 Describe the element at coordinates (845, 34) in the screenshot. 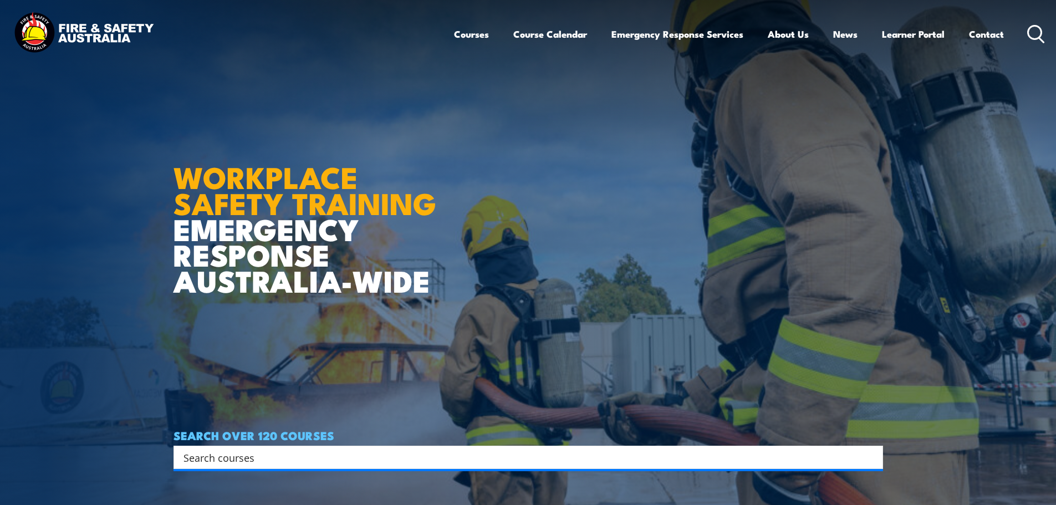

I see `a: News` at that location.